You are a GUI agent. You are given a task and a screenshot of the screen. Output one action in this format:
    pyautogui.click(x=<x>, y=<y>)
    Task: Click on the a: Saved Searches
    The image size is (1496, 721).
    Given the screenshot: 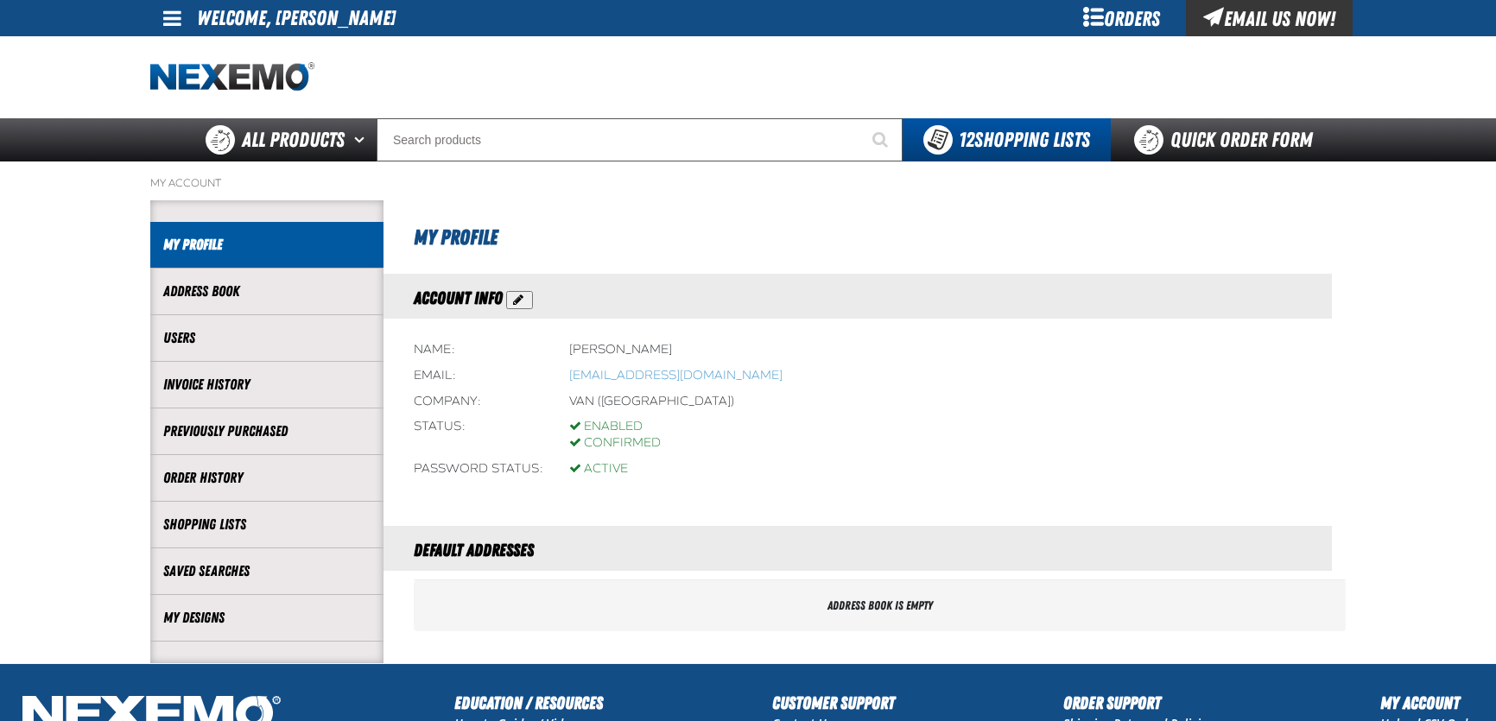 What is the action you would take?
    pyautogui.click(x=267, y=571)
    